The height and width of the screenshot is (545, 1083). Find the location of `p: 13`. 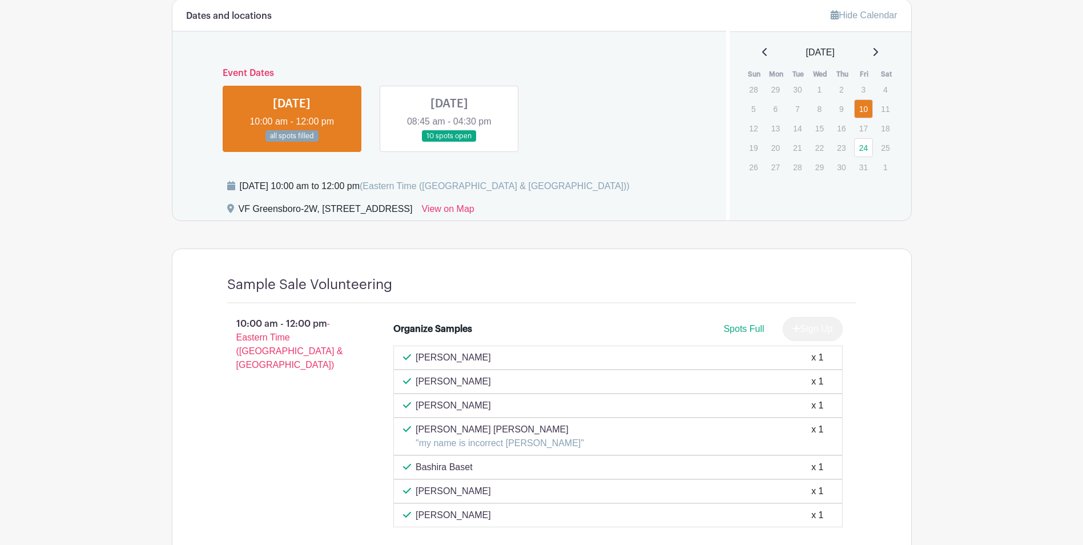

p: 13 is located at coordinates (775, 128).